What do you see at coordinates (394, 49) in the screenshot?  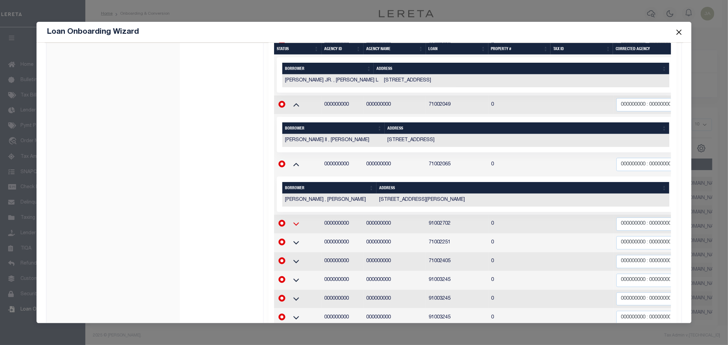 I see `th: Agency Name: activate to sort column ascending` at bounding box center [394, 49].